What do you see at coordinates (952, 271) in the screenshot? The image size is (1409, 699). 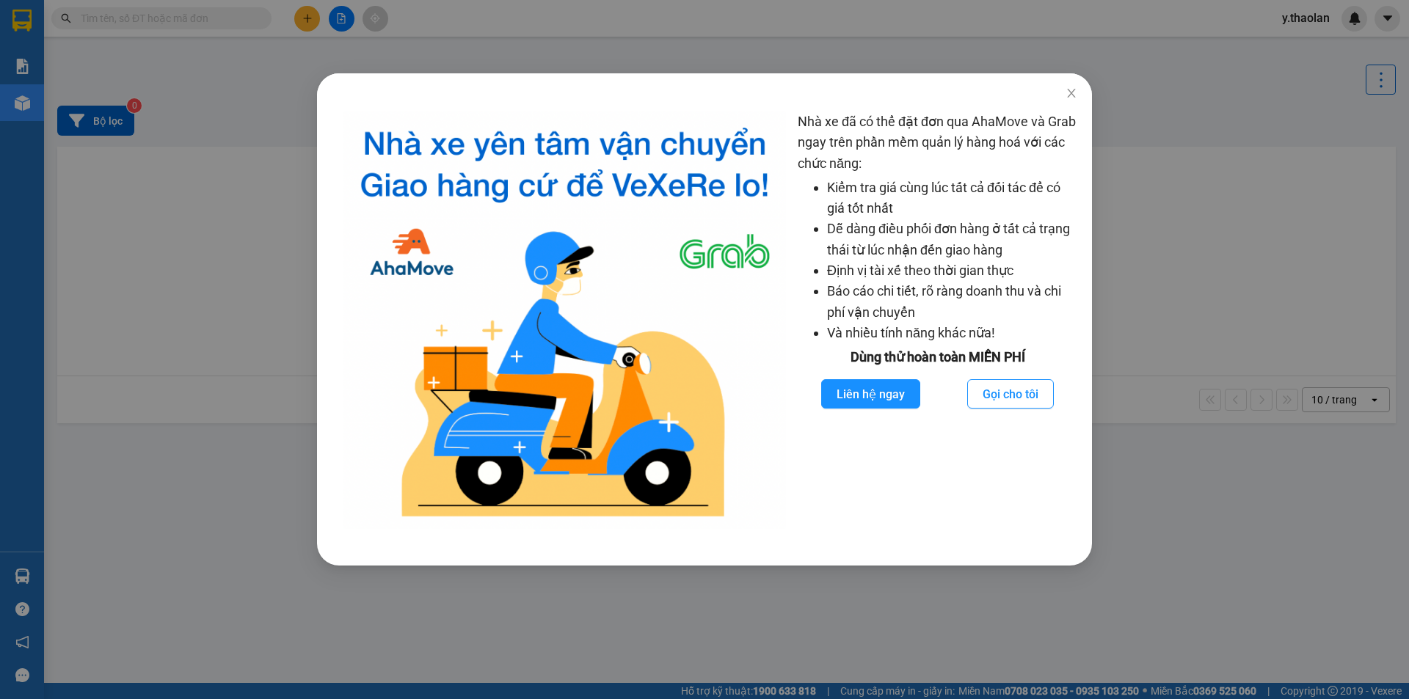 I see `li: Định vị tài xế theo thời gian thực` at bounding box center [952, 271].